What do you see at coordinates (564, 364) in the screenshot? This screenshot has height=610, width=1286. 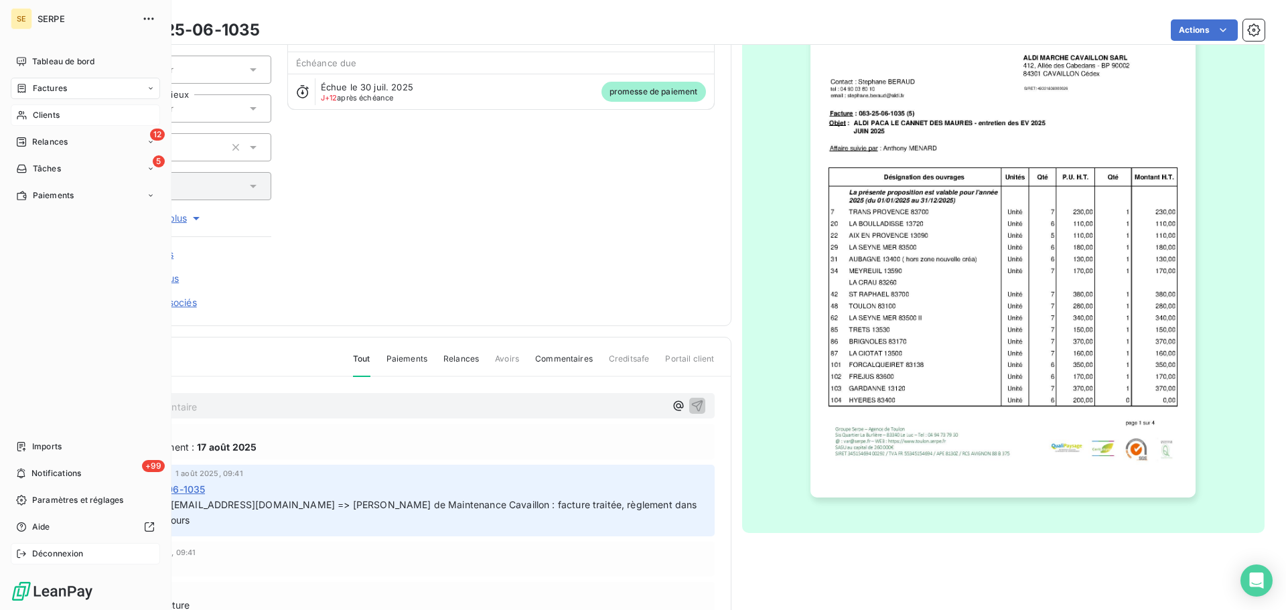 I see `span: Commentaires` at bounding box center [564, 364].